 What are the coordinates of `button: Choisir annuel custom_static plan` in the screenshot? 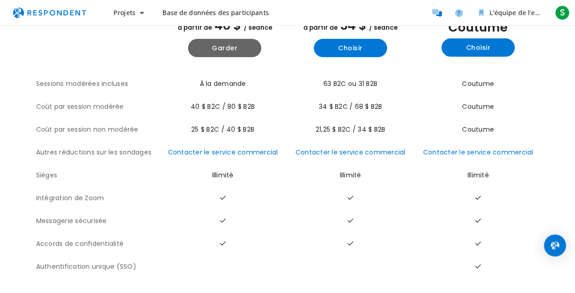 It's located at (478, 48).